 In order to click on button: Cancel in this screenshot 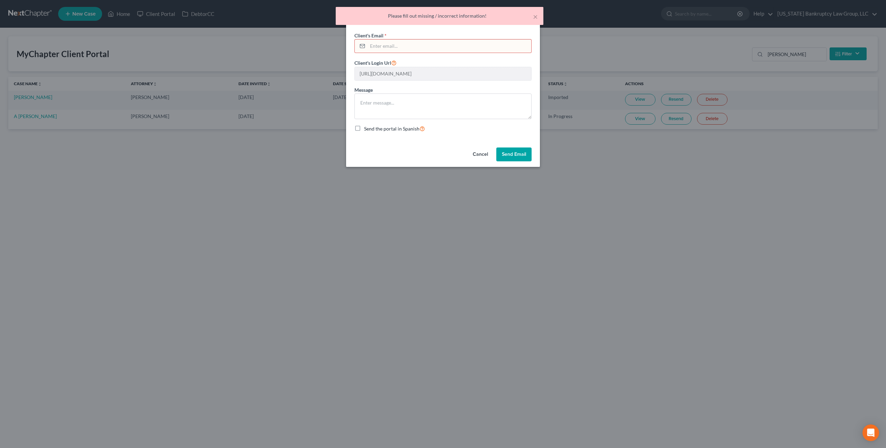, I will do `click(480, 154)`.